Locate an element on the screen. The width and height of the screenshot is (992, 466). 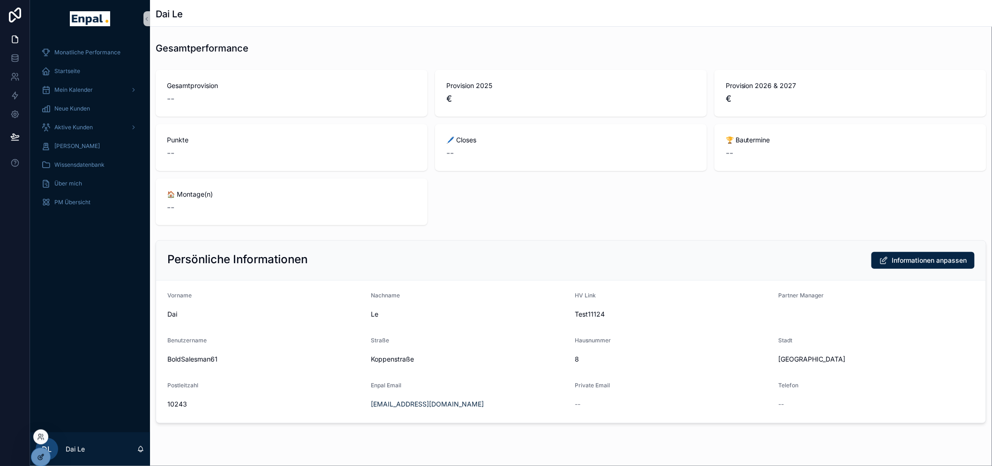
span: Aktive Kunden is located at coordinates (74, 128).